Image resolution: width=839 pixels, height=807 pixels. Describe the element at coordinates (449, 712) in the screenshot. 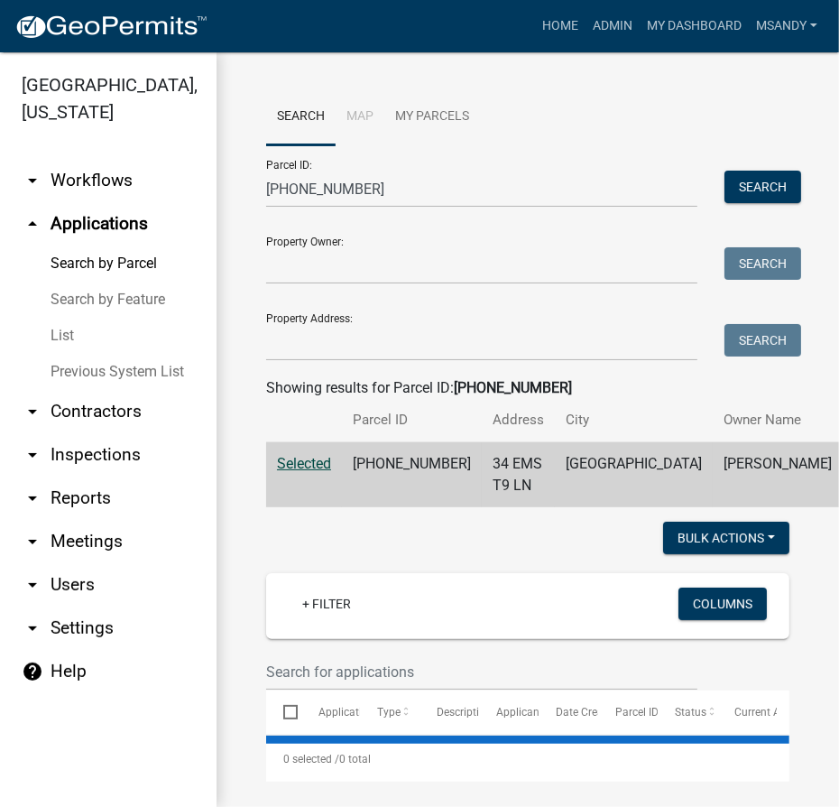

I see `datatable-header-cell: Description` at that location.